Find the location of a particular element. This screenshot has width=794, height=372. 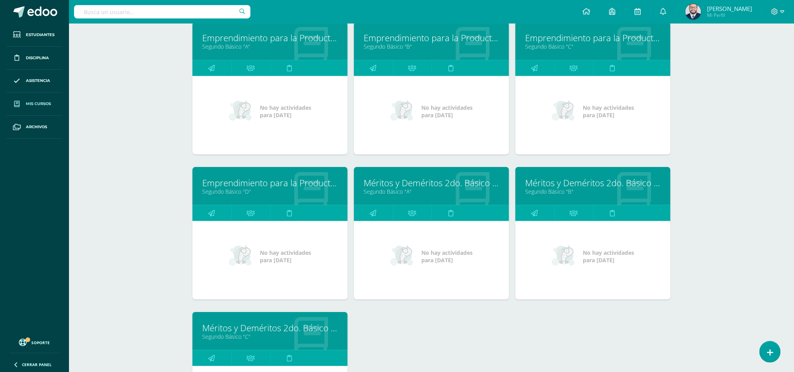

span: Cerrar panel is located at coordinates (37, 364).